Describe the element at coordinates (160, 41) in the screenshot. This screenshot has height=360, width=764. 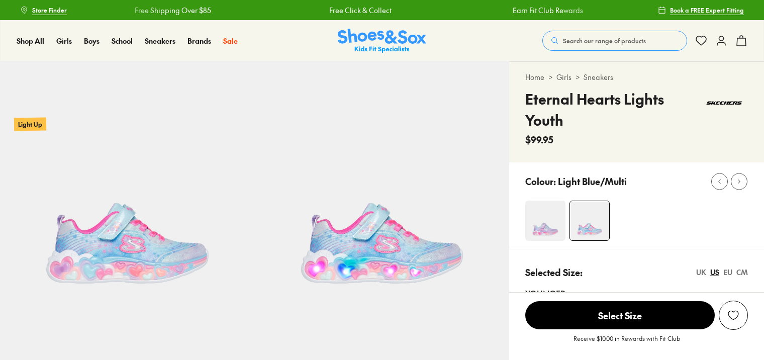
I see `span: Sneakers` at that location.